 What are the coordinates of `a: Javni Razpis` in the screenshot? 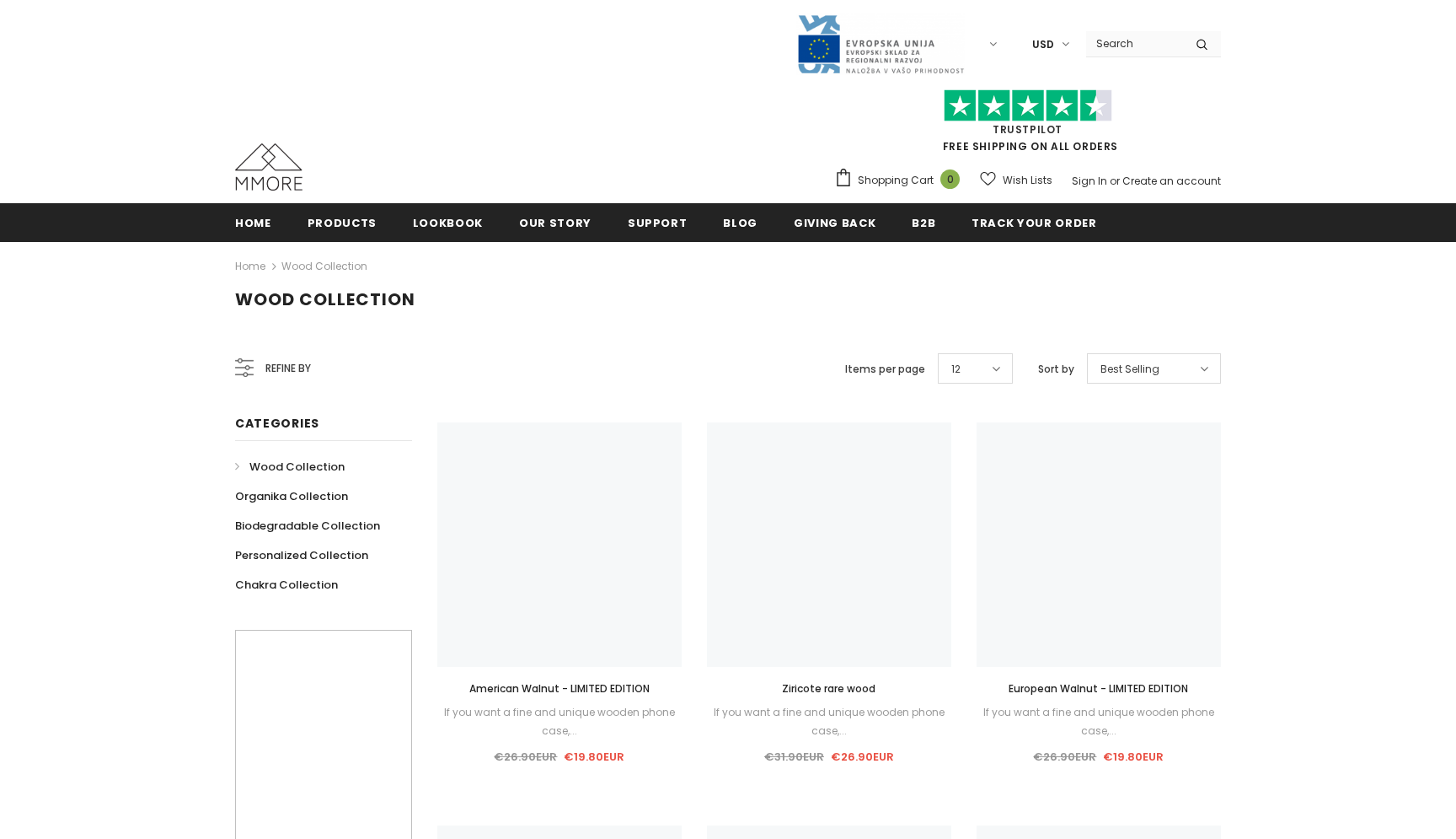 It's located at (880, 43).